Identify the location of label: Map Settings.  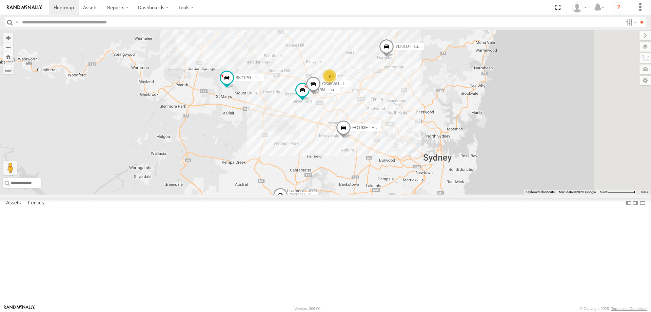
(645, 80).